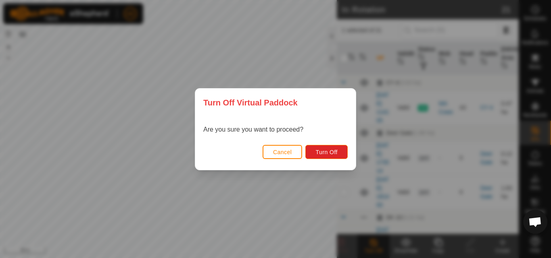 The height and width of the screenshot is (258, 551). What do you see at coordinates (282, 152) in the screenshot?
I see `button: Cancel` at bounding box center [282, 152].